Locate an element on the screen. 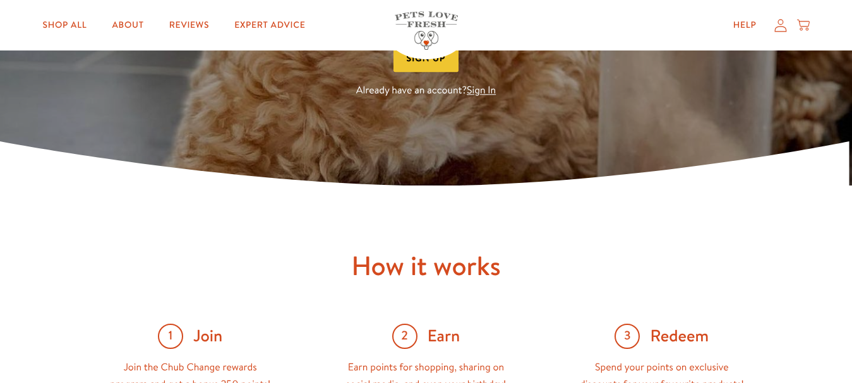 This screenshot has height=383, width=852. a: Shop All is located at coordinates (64, 25).